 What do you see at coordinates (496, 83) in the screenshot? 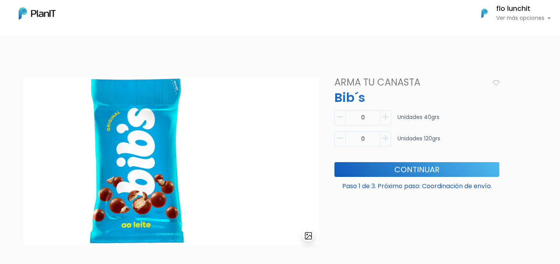
I see `img: heart_icon` at bounding box center [496, 83].